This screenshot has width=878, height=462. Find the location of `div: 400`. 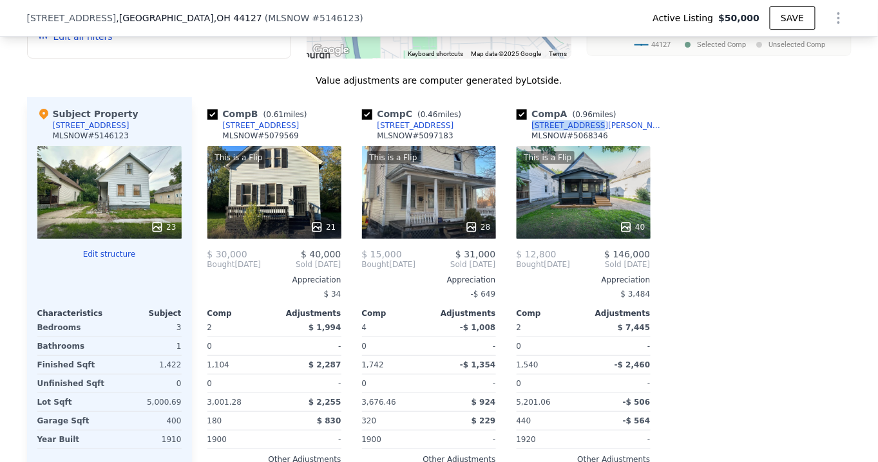

div: 400 is located at coordinates (147, 421).